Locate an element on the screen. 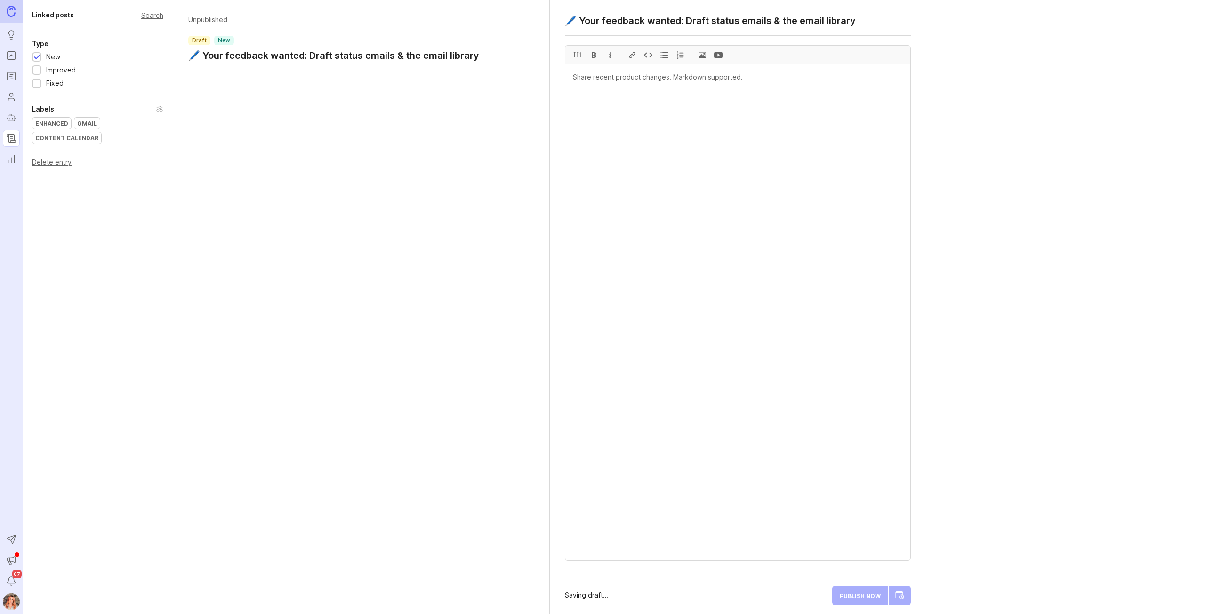  div: Fixed is located at coordinates (55, 83).